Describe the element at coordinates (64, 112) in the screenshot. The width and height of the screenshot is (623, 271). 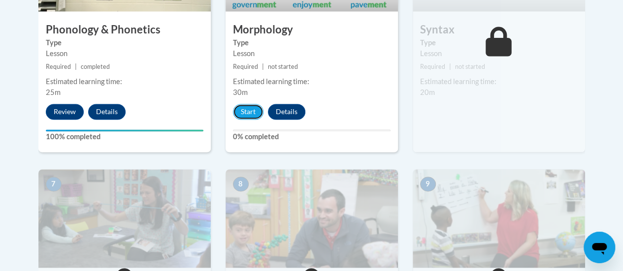
I see `button: Review` at that location.